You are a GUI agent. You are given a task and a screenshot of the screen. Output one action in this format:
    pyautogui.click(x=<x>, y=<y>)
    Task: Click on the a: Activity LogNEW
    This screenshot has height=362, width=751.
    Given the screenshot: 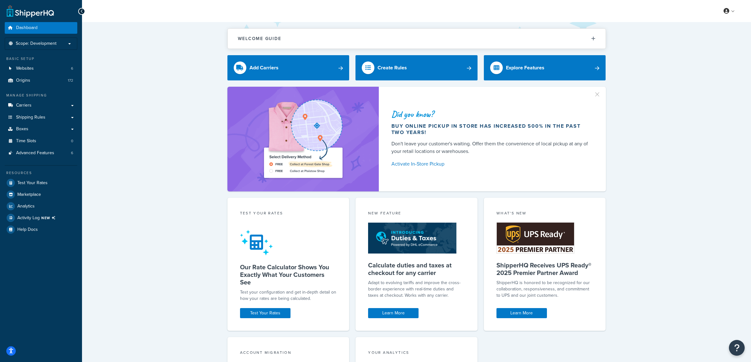 What is the action you would take?
    pyautogui.click(x=41, y=218)
    